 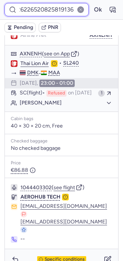 What do you see at coordinates (64, 188) in the screenshot?
I see `button: see flight` at bounding box center [64, 188].